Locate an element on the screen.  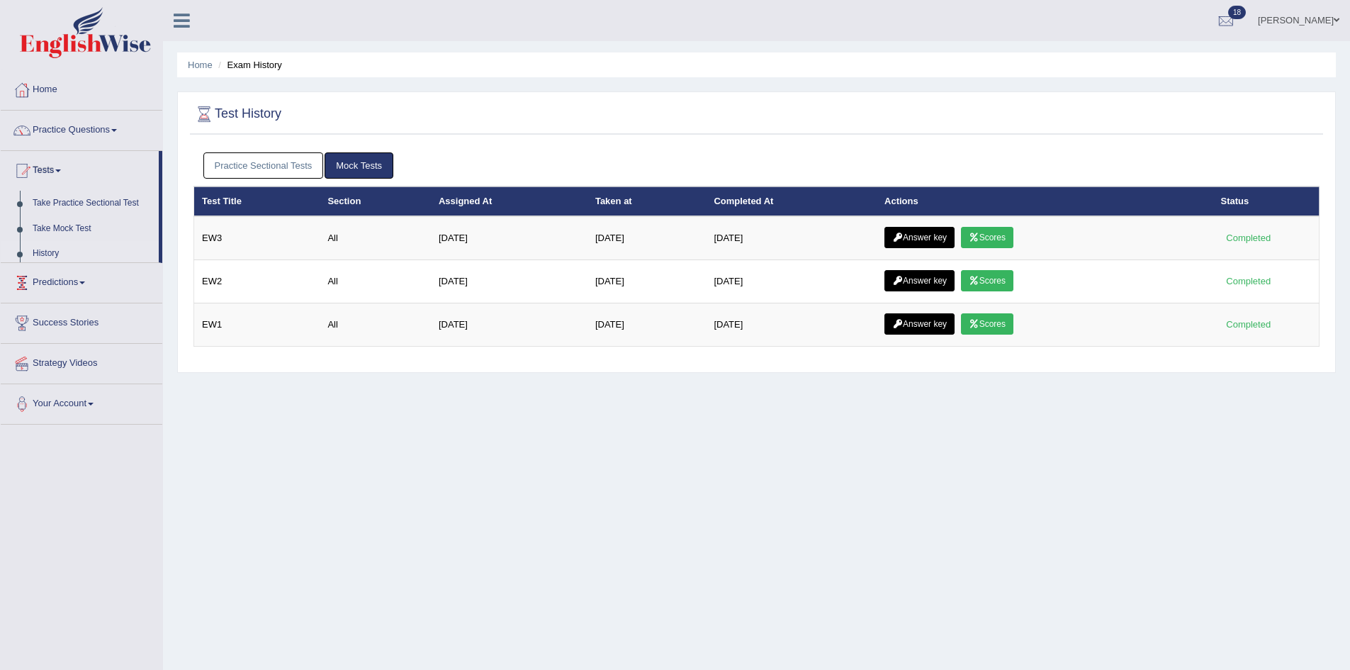
td: EW3 is located at coordinates (257, 238).